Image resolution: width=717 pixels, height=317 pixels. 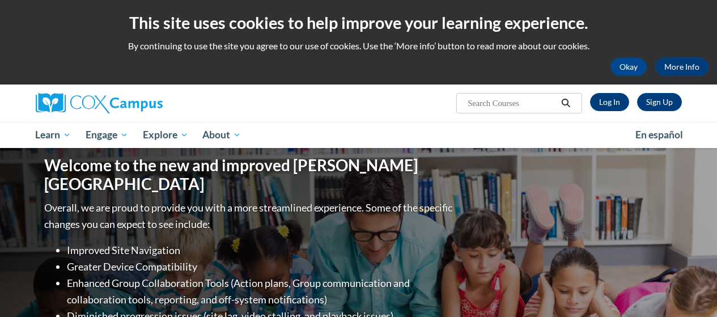 What do you see at coordinates (53, 135) in the screenshot?
I see `a: Learn` at bounding box center [53, 135].